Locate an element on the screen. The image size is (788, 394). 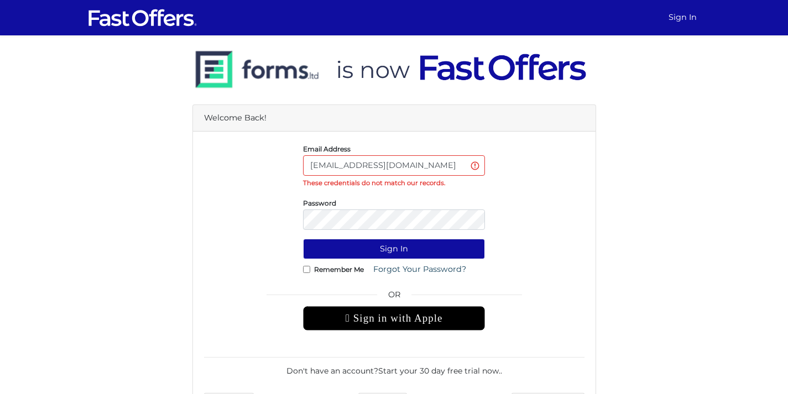
div: Sign in with Apple is located at coordinates (394, 319).